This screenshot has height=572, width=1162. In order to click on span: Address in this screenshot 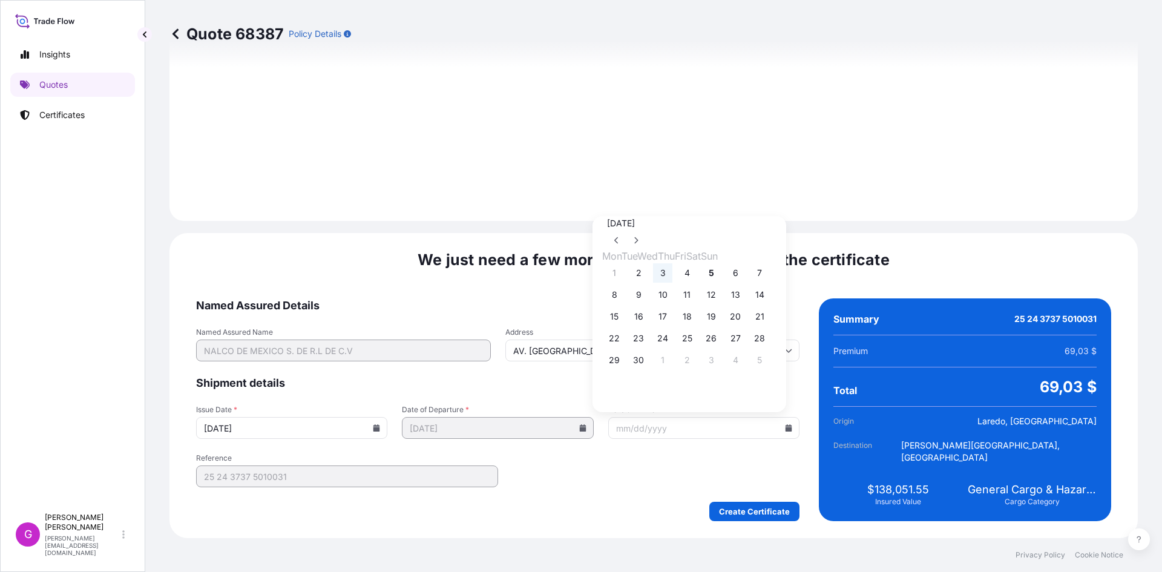, I will do `click(653, 332)`.